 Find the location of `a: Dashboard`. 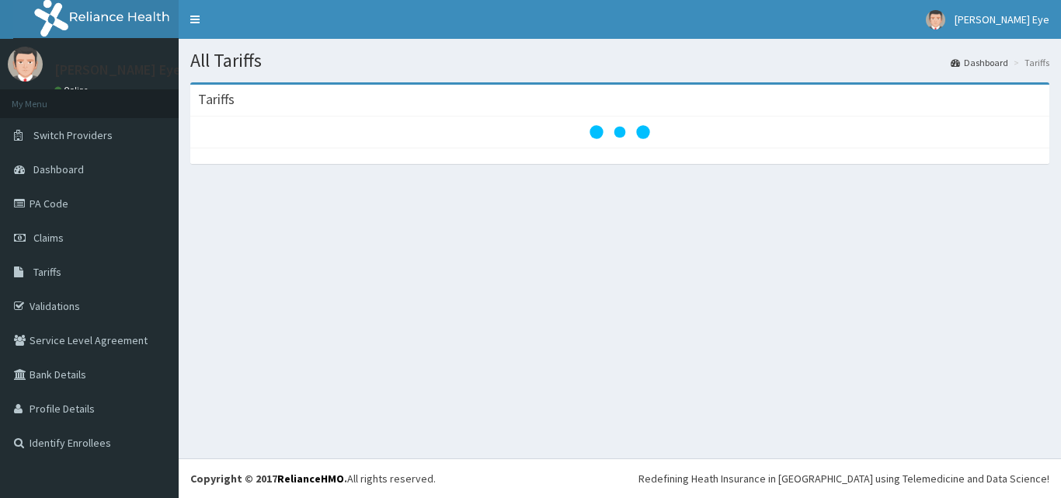

a: Dashboard is located at coordinates (979, 62).